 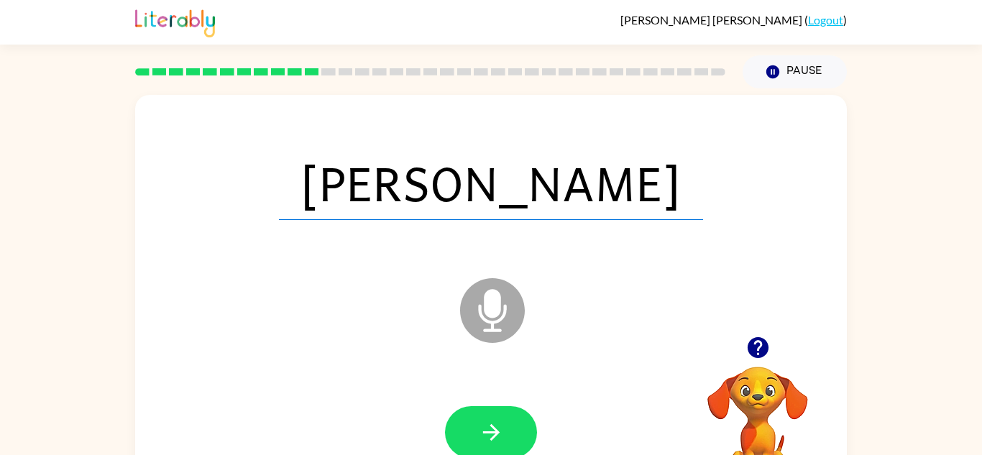 I want to click on button: Pause, so click(x=794, y=72).